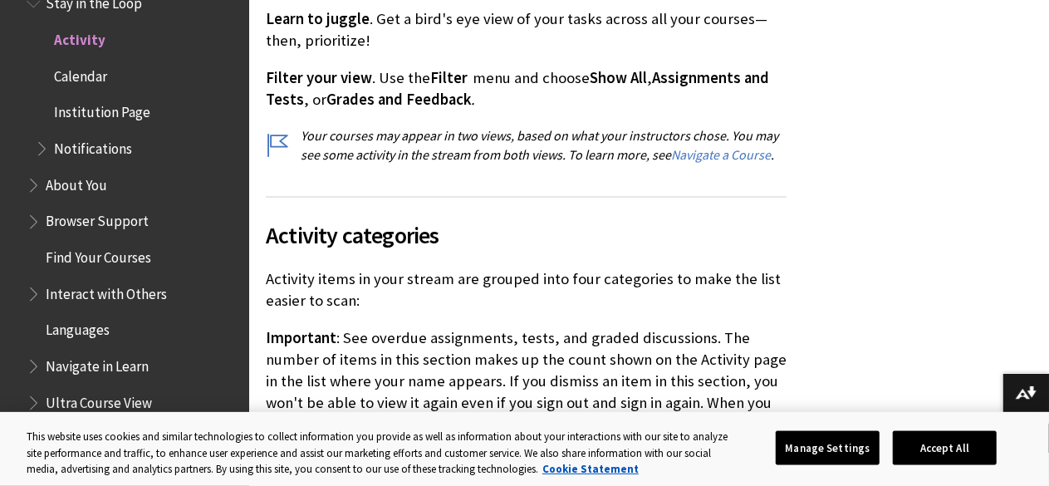 The width and height of the screenshot is (1049, 486). I want to click on span: Browser Support, so click(97, 218).